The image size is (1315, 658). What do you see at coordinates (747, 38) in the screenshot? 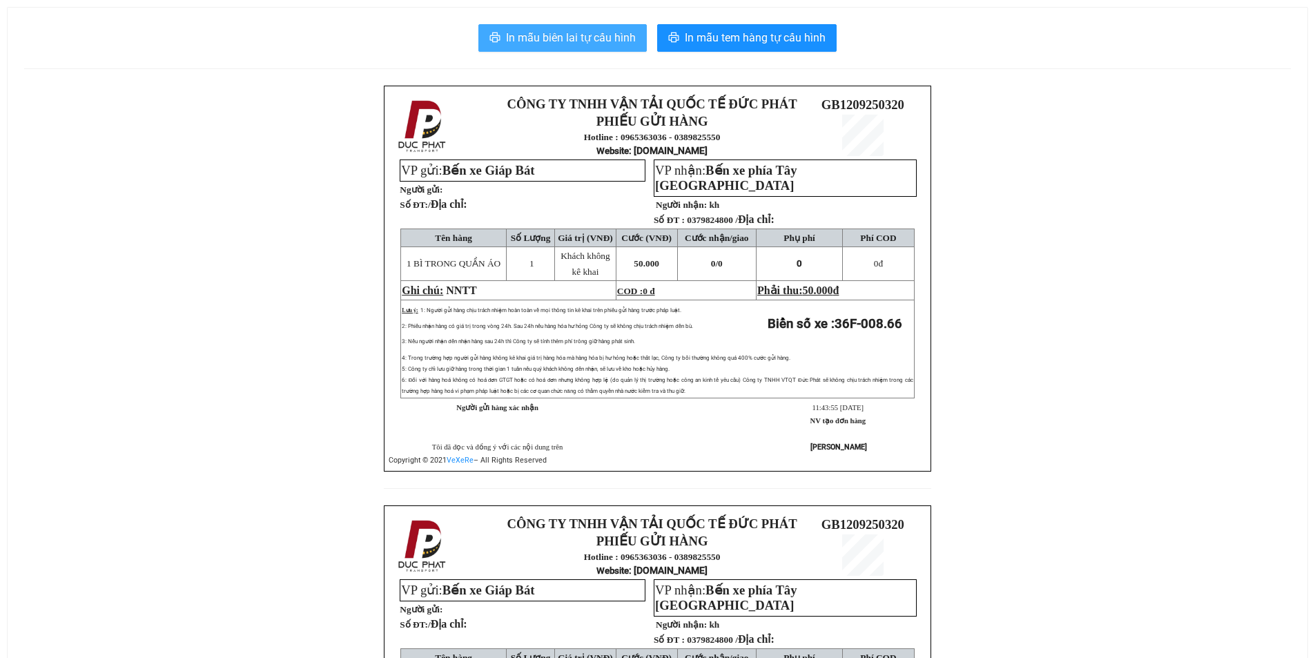
I see `button: printerIn mẫu tem hàng tự cấu hình` at bounding box center [747, 38].